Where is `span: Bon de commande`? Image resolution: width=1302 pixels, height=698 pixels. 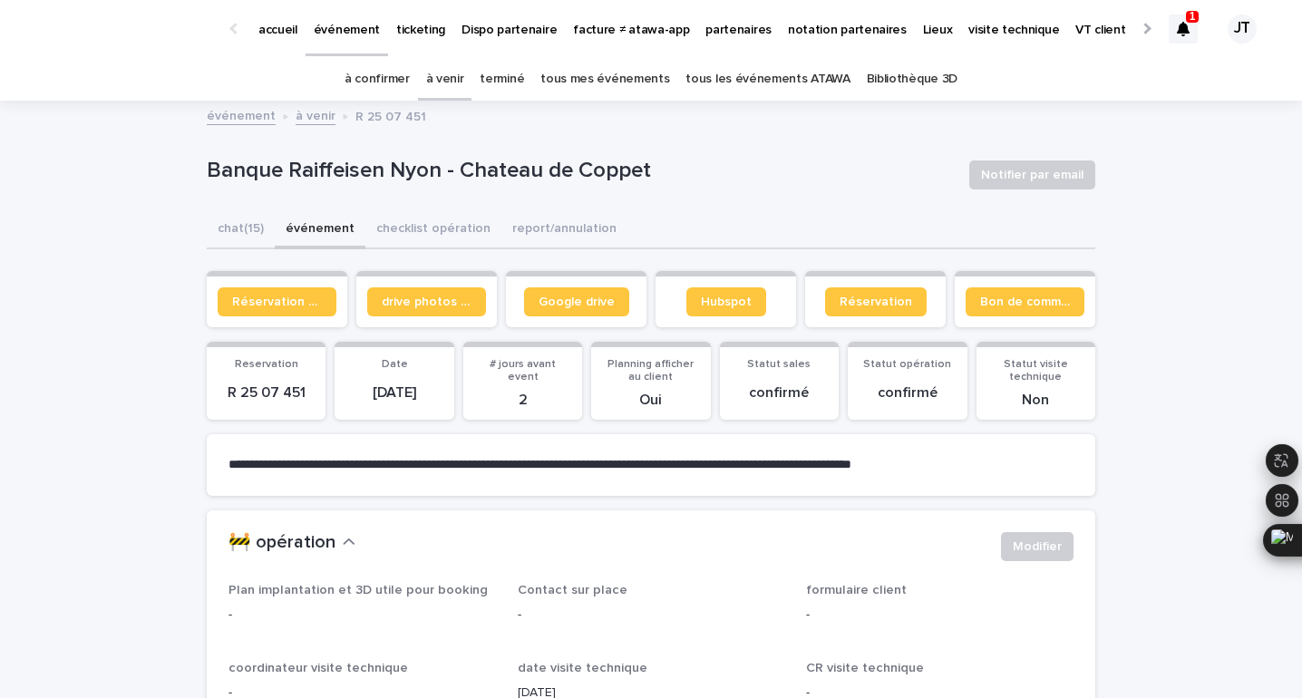 span: Bon de commande is located at coordinates (1024, 302).